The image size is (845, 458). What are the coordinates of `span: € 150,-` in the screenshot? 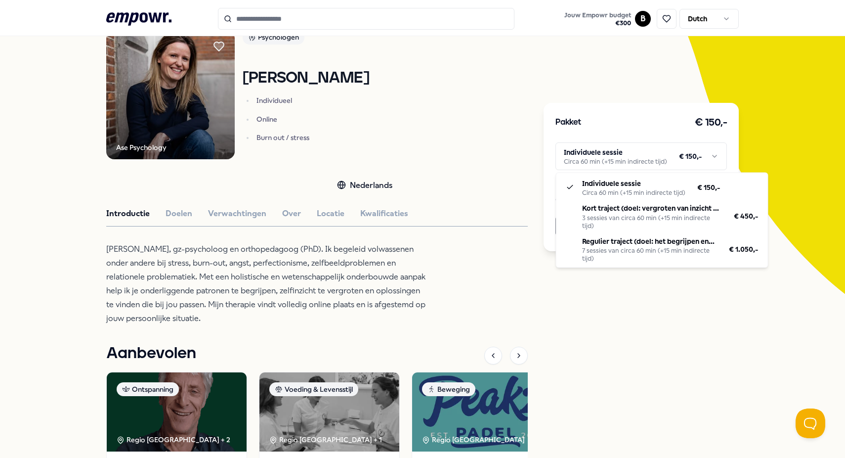 It's located at (709, 187).